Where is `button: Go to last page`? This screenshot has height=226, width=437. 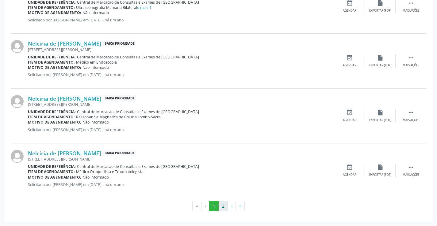
button: Go to last page is located at coordinates (240, 207).